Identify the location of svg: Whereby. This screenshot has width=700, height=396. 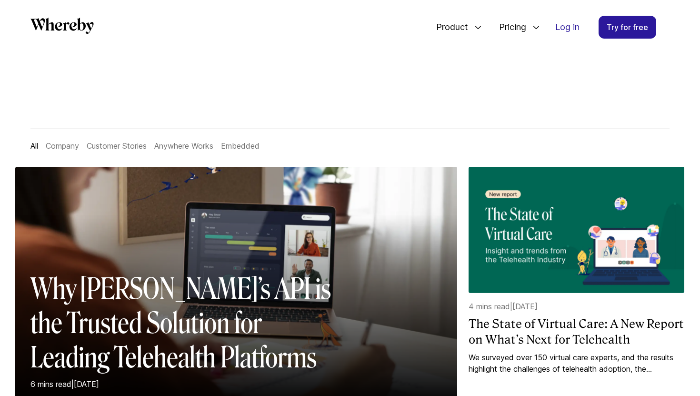
(62, 26).